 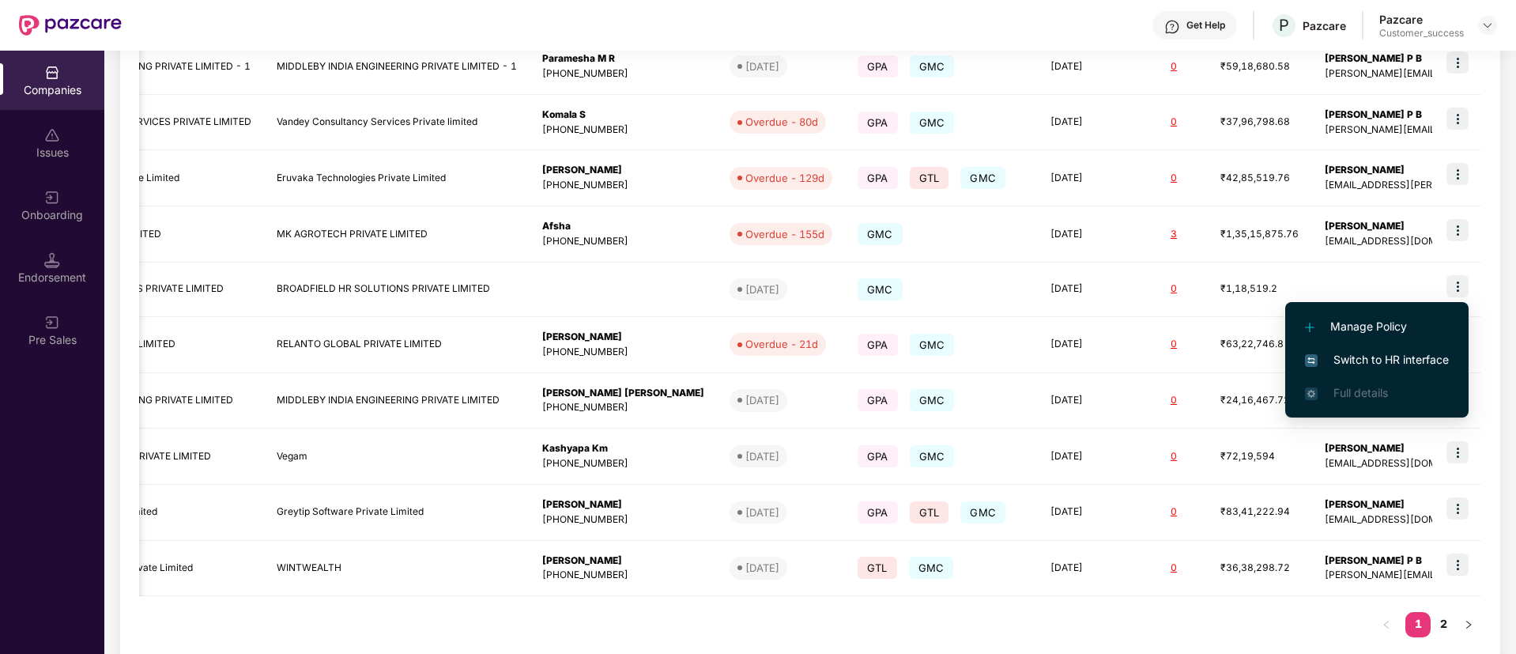 I want to click on img: svg+xml;base64,PHN2ZyB4bWxucz0iaHR0cDovL3d3dy53My5vcmcvMjAwMC9zdmciIHdpZHRoPSIxMi4yMDEiIGhlaWdodD..., so click(x=1309, y=327).